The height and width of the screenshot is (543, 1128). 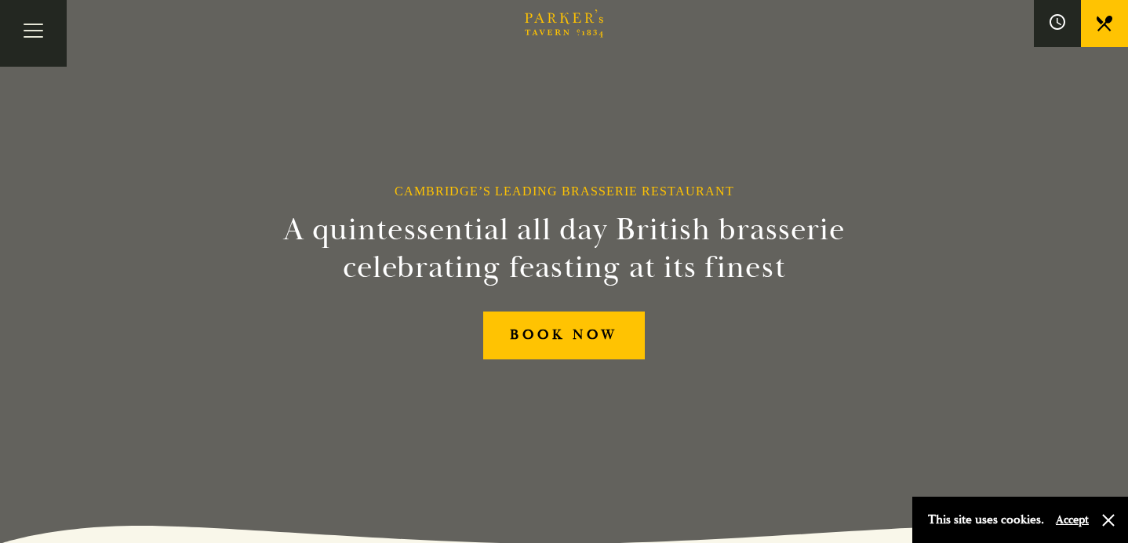 I want to click on h2: A quintessential all day British brasserie celebrating feasting at its finest, so click(x=564, y=249).